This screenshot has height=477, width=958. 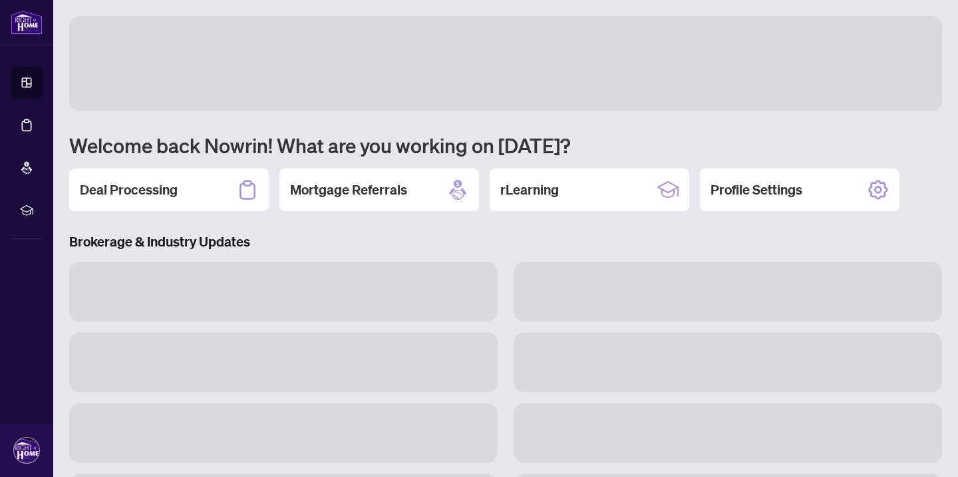 What do you see at coordinates (27, 22) in the screenshot?
I see `img: logo` at bounding box center [27, 22].